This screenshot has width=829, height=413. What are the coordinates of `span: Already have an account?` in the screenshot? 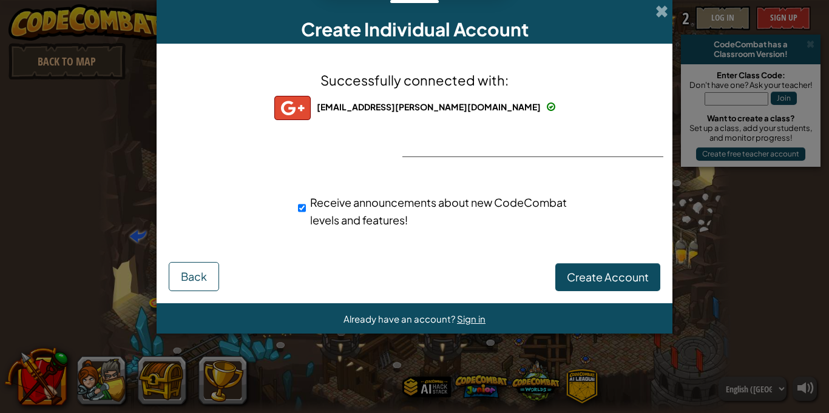 It's located at (400, 318).